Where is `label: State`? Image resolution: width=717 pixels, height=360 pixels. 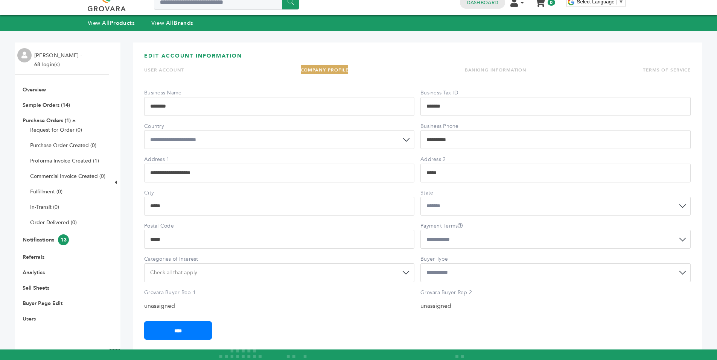 label: State is located at coordinates (447, 193).